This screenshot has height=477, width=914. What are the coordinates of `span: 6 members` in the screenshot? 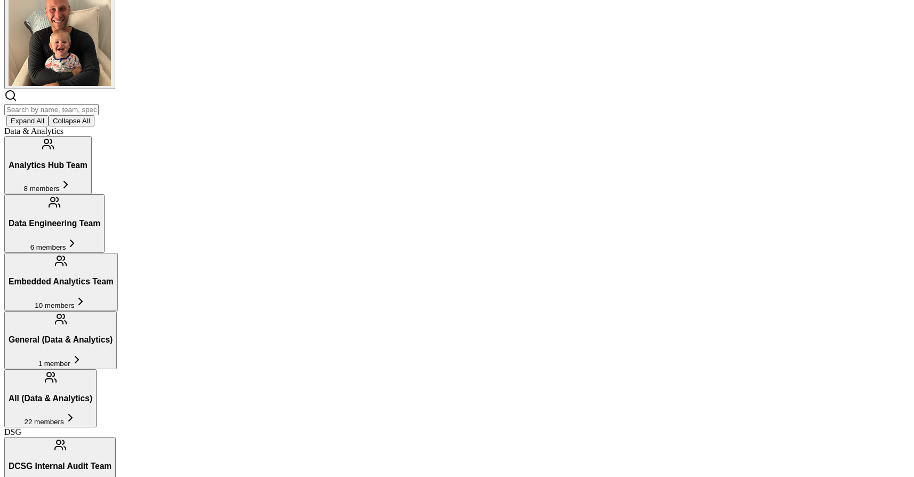 It's located at (48, 247).